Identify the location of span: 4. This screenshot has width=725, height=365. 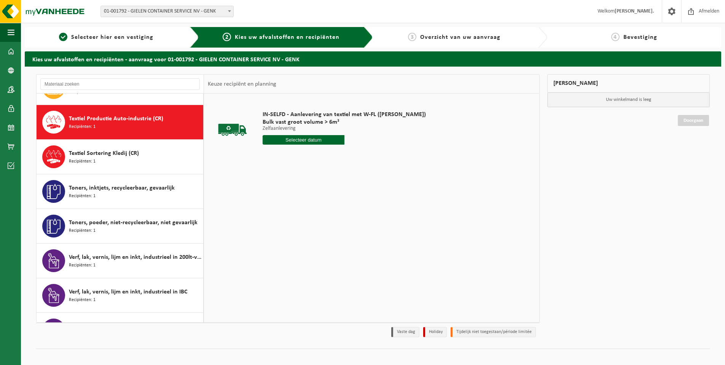
(616, 37).